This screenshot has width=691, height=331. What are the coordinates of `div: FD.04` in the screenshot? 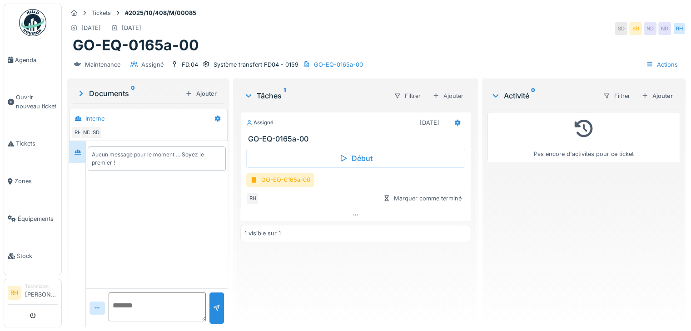 It's located at (190, 64).